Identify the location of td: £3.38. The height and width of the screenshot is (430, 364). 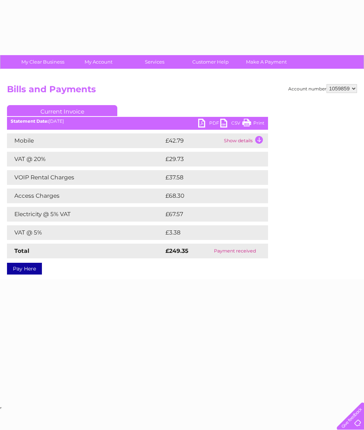
(207, 233).